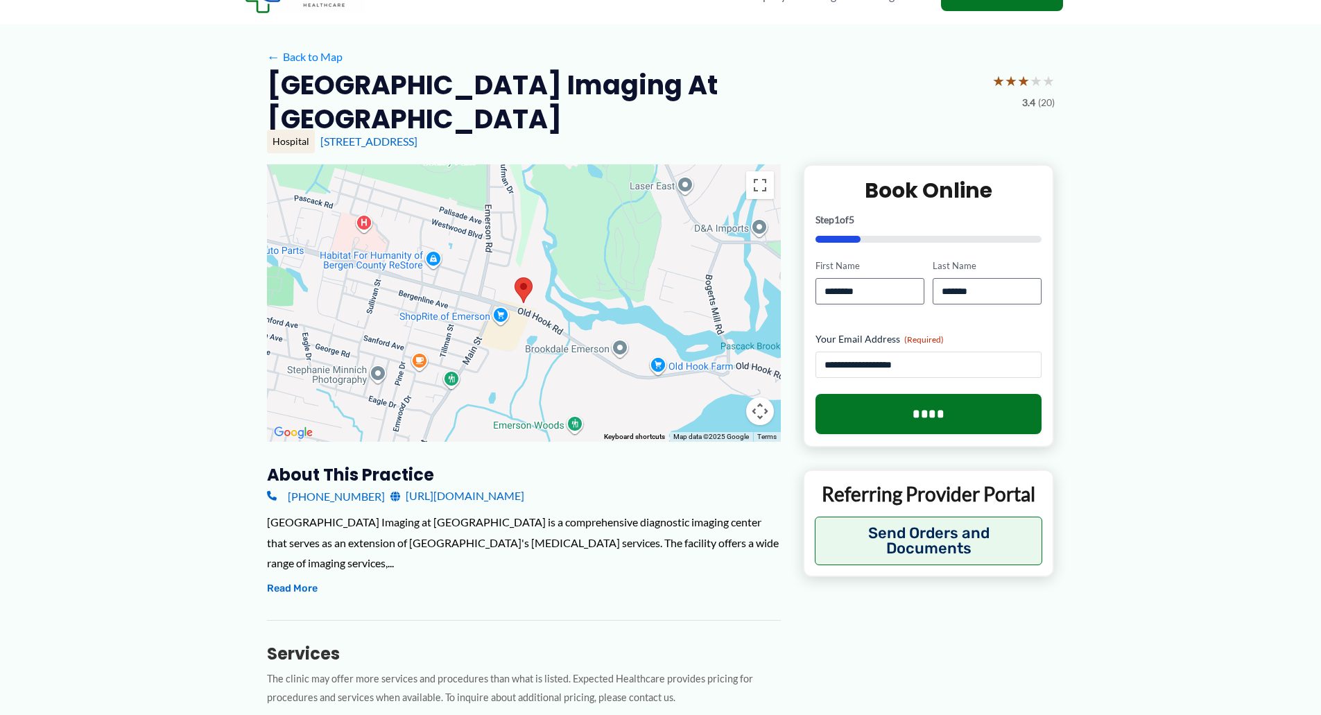  Describe the element at coordinates (1028, 103) in the screenshot. I see `span: 3.4` at that location.